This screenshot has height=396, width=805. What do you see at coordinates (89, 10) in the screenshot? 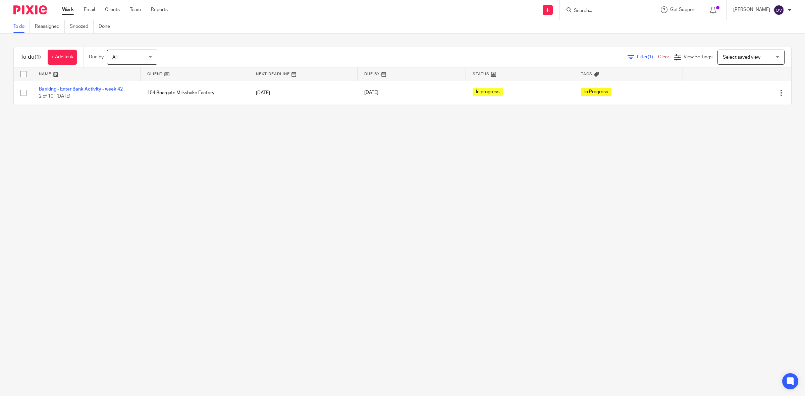
I see `a: Email` at bounding box center [89, 10].